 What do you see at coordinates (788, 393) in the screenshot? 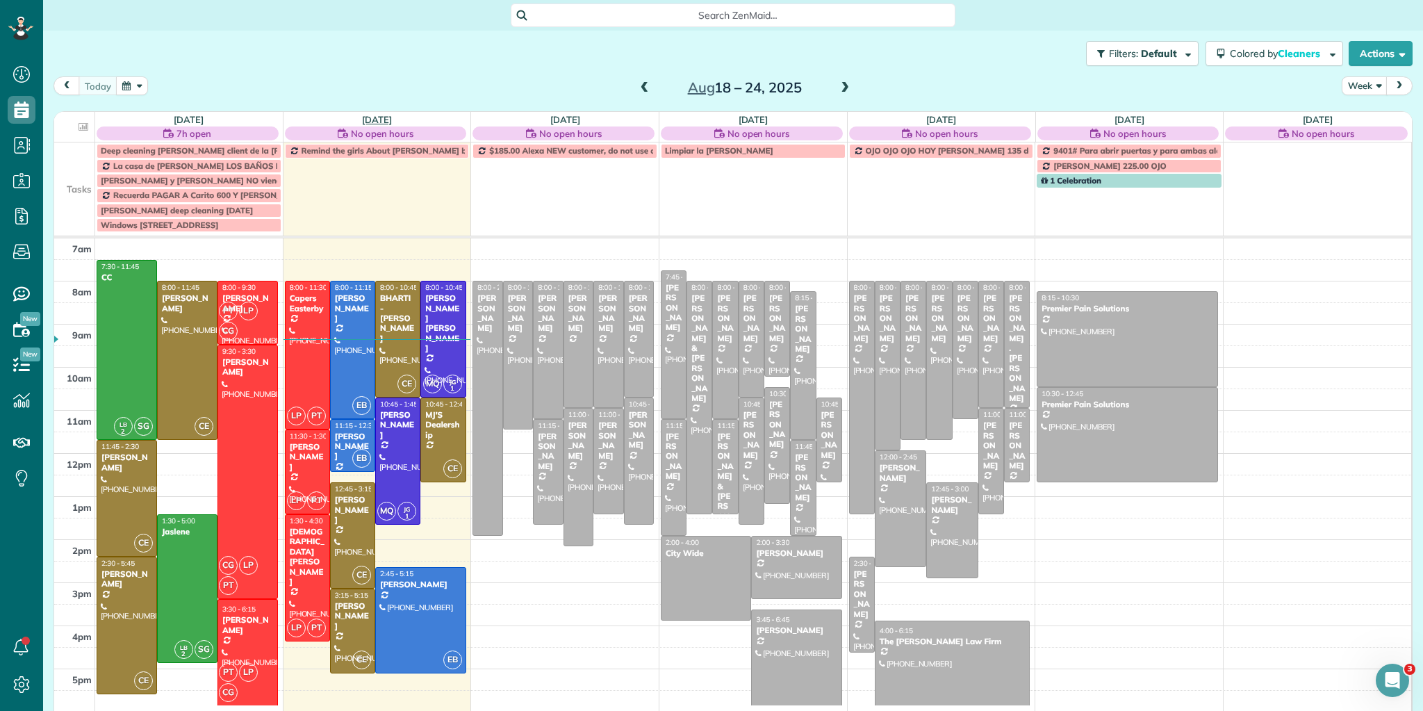
I see `span: 10:30 - 1:15` at bounding box center [788, 393].